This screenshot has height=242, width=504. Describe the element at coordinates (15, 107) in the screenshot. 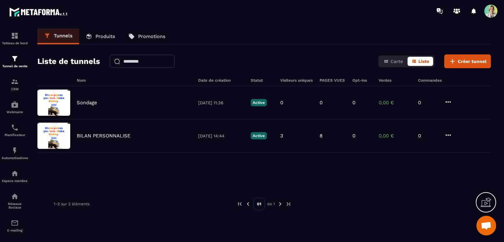

I see `a: automationsautomationsWebinaire` at that location.